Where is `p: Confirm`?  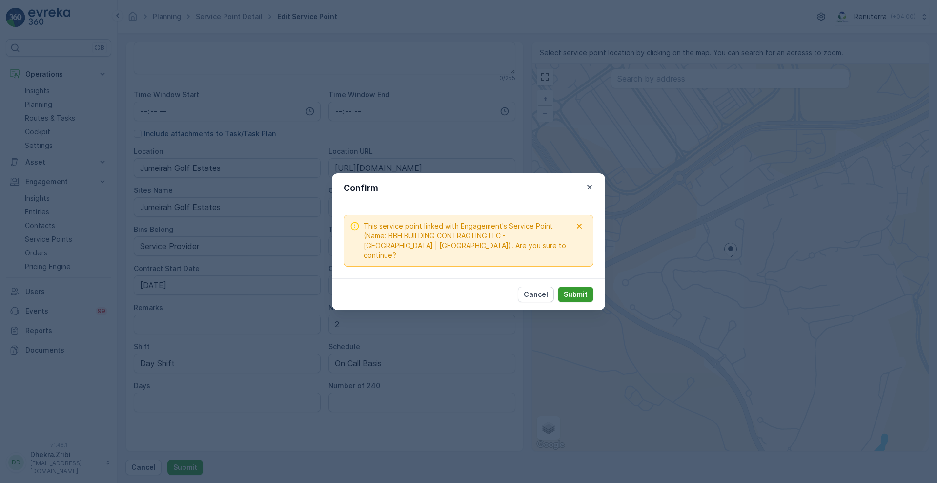
p: Confirm is located at coordinates (361, 188).